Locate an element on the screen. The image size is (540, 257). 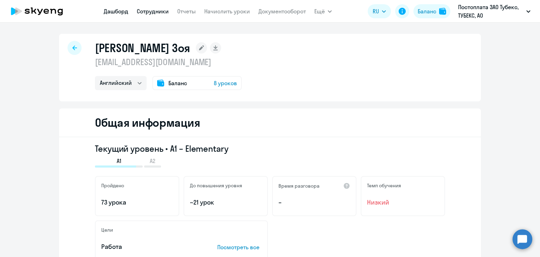
h5: Пройдено is located at coordinates (113, 185).